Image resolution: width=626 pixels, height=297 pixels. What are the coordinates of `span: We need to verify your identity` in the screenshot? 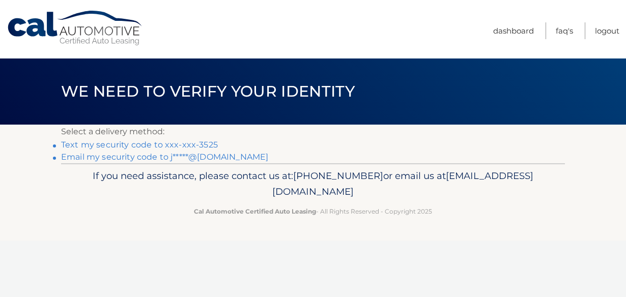 It's located at (208, 91).